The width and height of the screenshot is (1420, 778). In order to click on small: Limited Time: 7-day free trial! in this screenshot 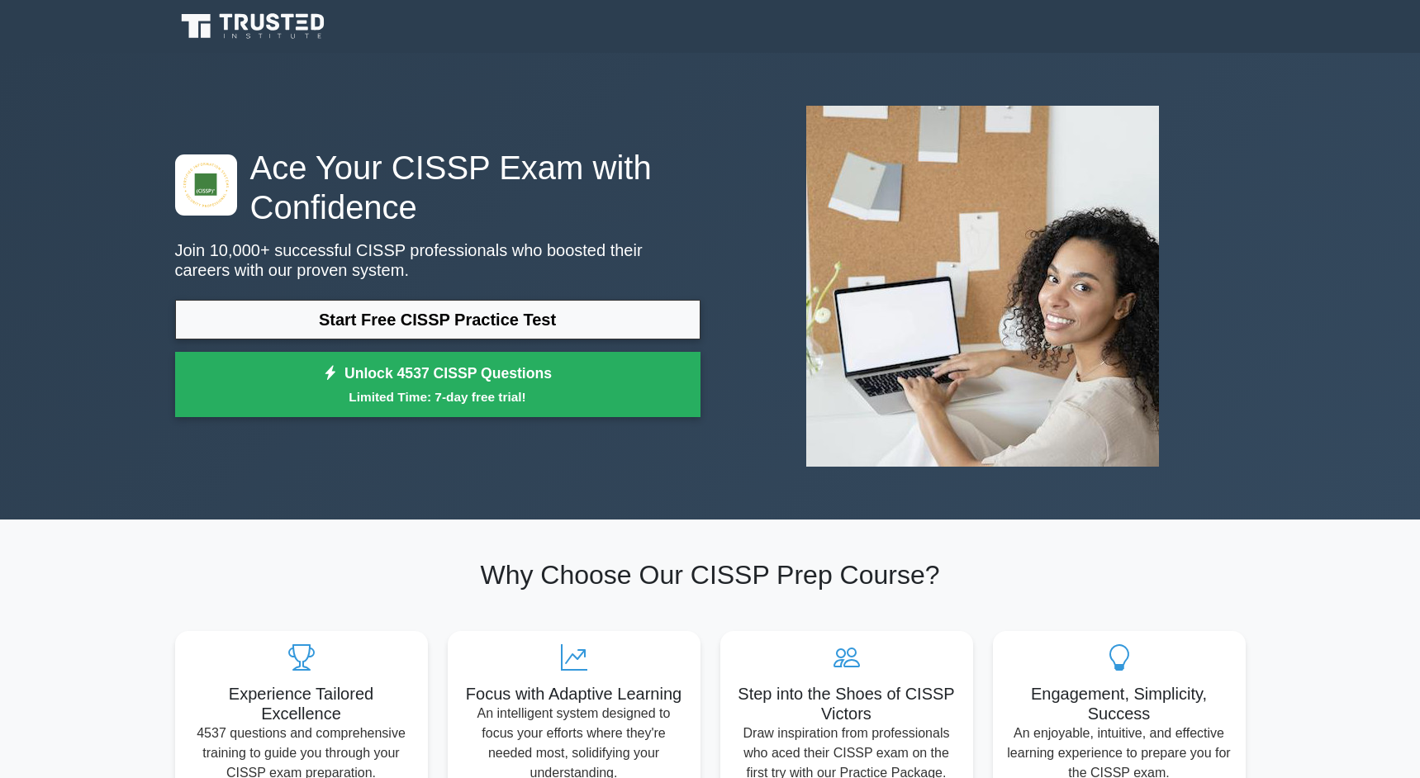, I will do `click(438, 396)`.